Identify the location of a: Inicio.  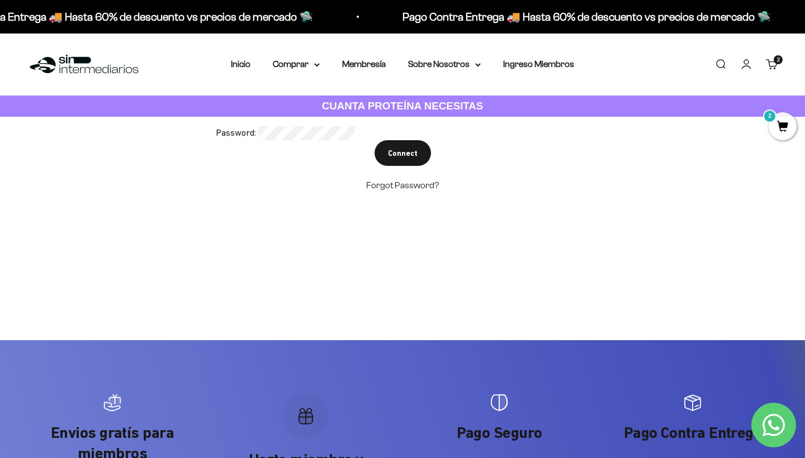
(240, 64).